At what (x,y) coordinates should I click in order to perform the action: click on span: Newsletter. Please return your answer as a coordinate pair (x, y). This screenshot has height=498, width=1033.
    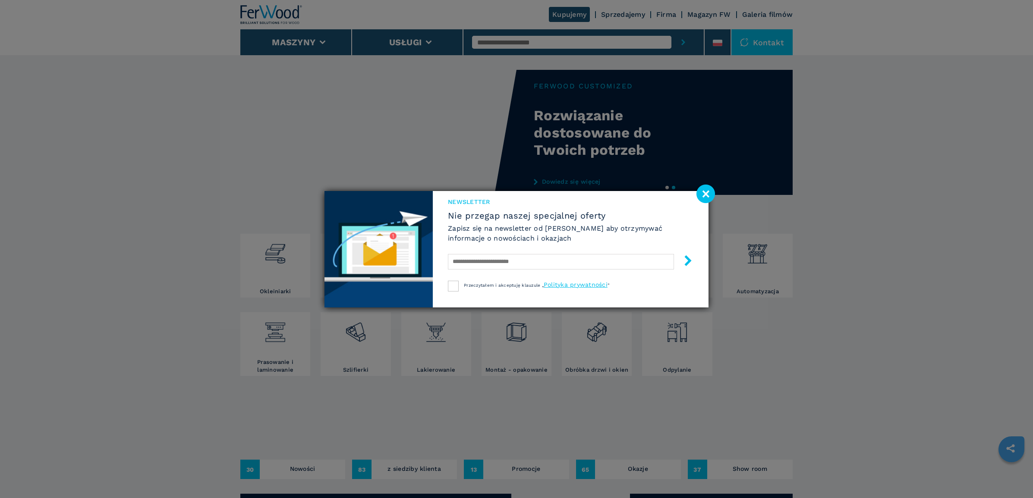
    Looking at the image, I should click on (571, 202).